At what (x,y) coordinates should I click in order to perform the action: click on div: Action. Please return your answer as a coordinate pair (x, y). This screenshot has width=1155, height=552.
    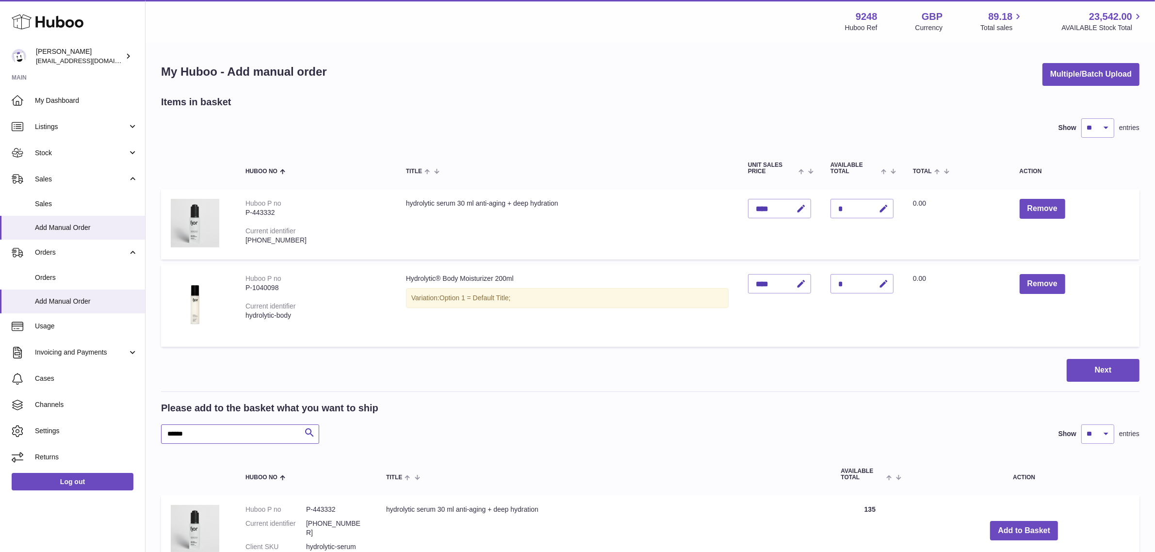
    Looking at the image, I should click on (1075, 171).